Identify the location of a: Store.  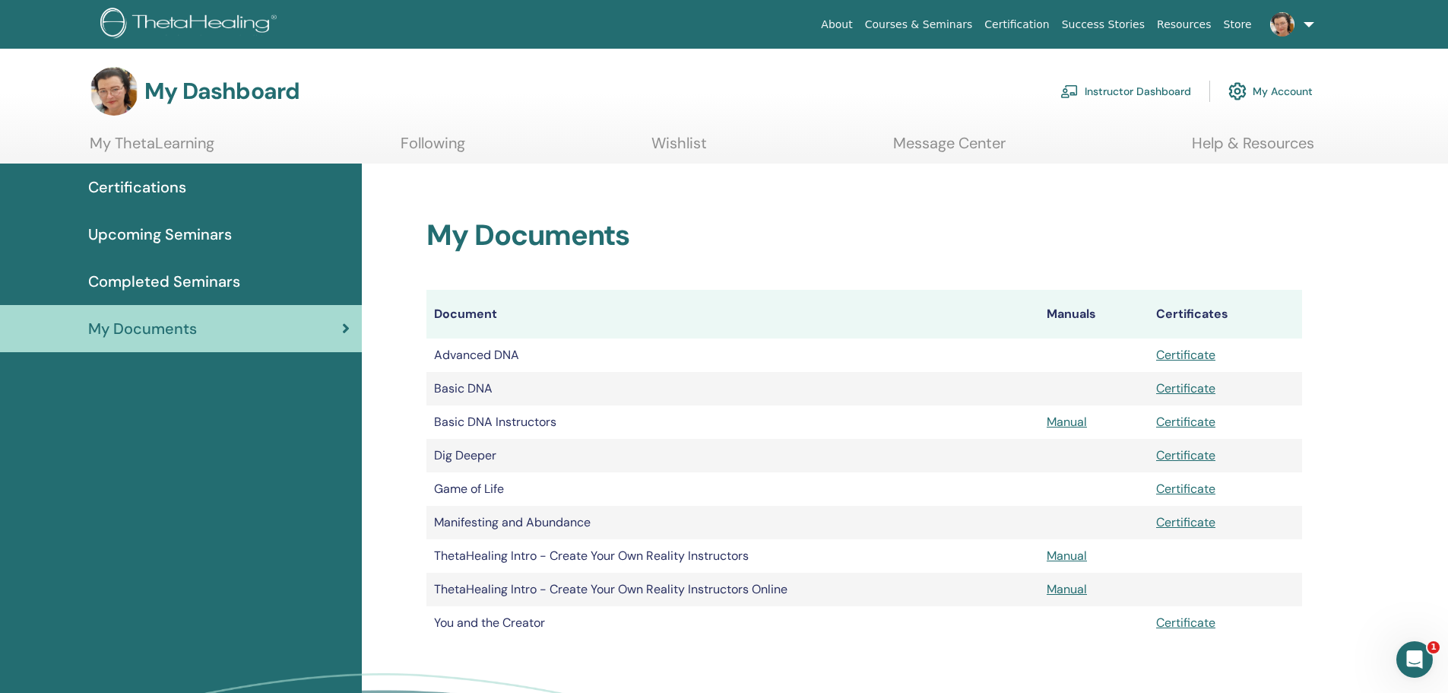
(1238, 24).